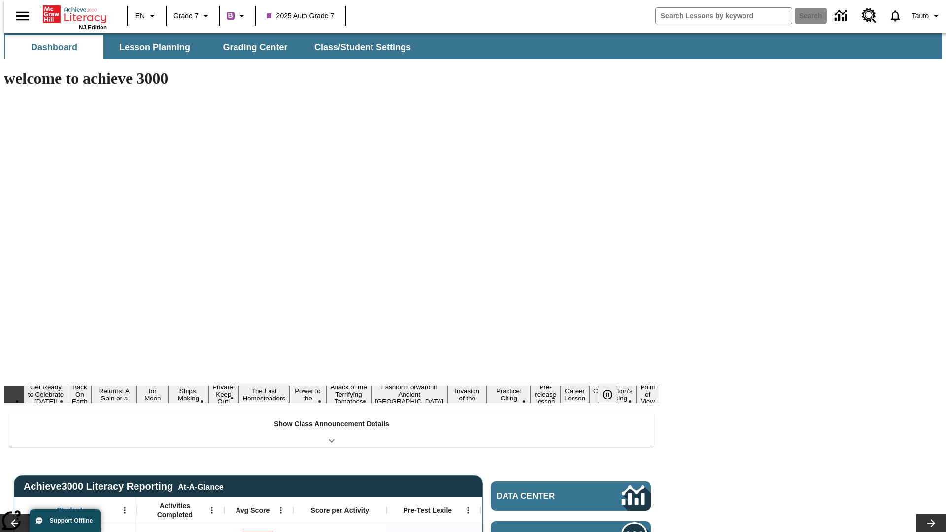  What do you see at coordinates (193, 16) in the screenshot?
I see `button: Grade: Grade 7, Select a grade` at bounding box center [193, 16].